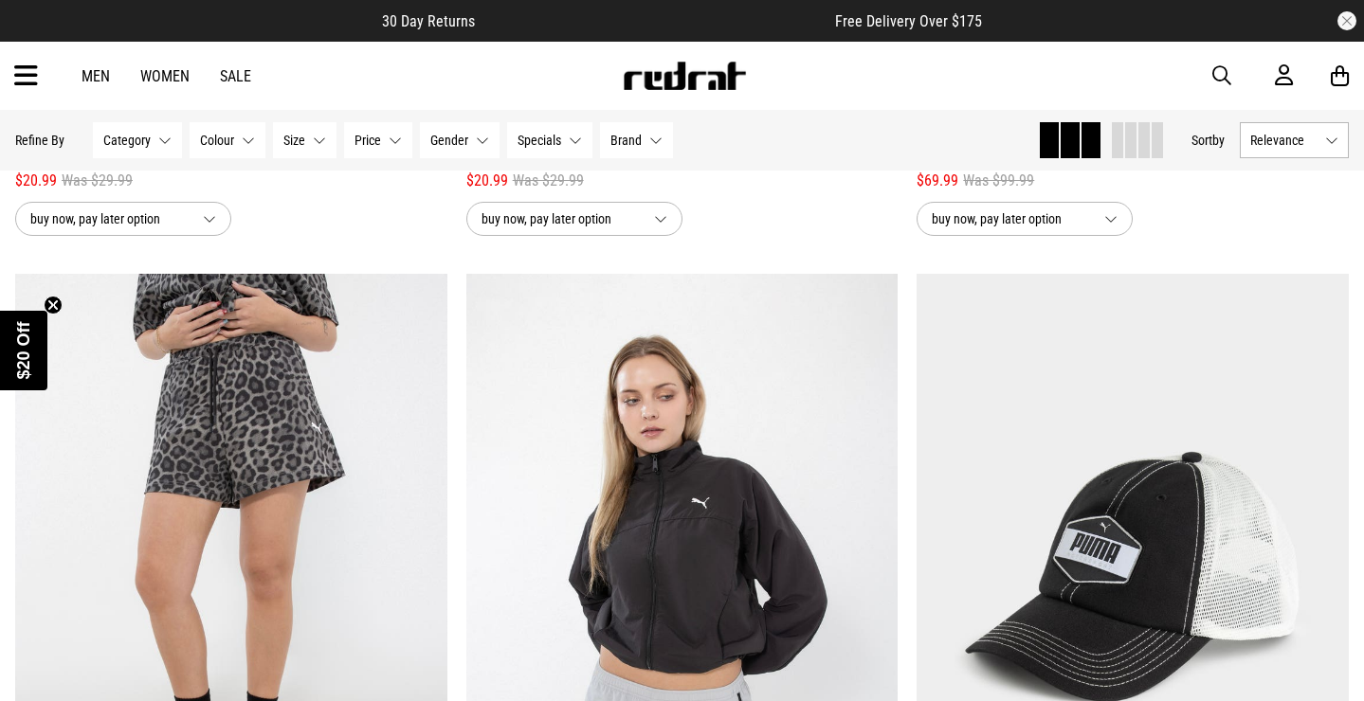  Describe the element at coordinates (294, 140) in the screenshot. I see `span: Size` at that location.